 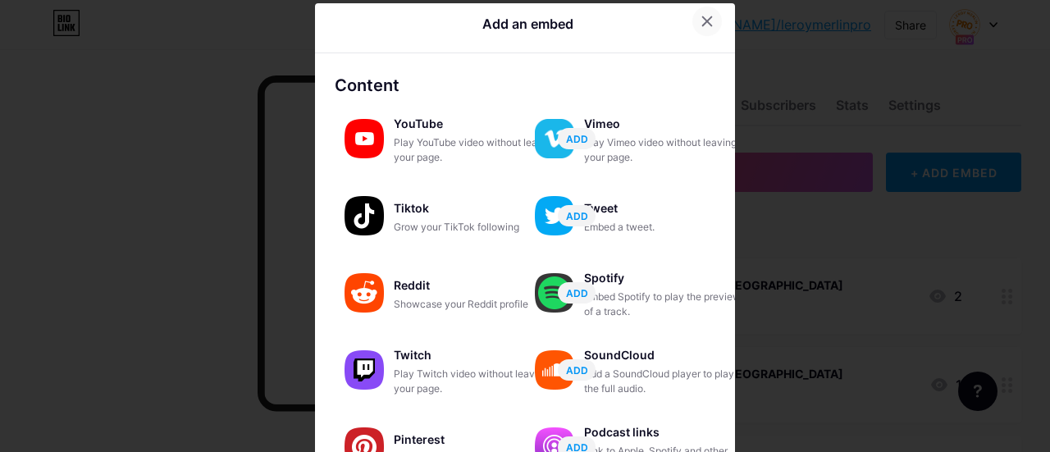 What do you see at coordinates (666, 432) in the screenshot?
I see `div: Podcast links` at bounding box center [666, 432].